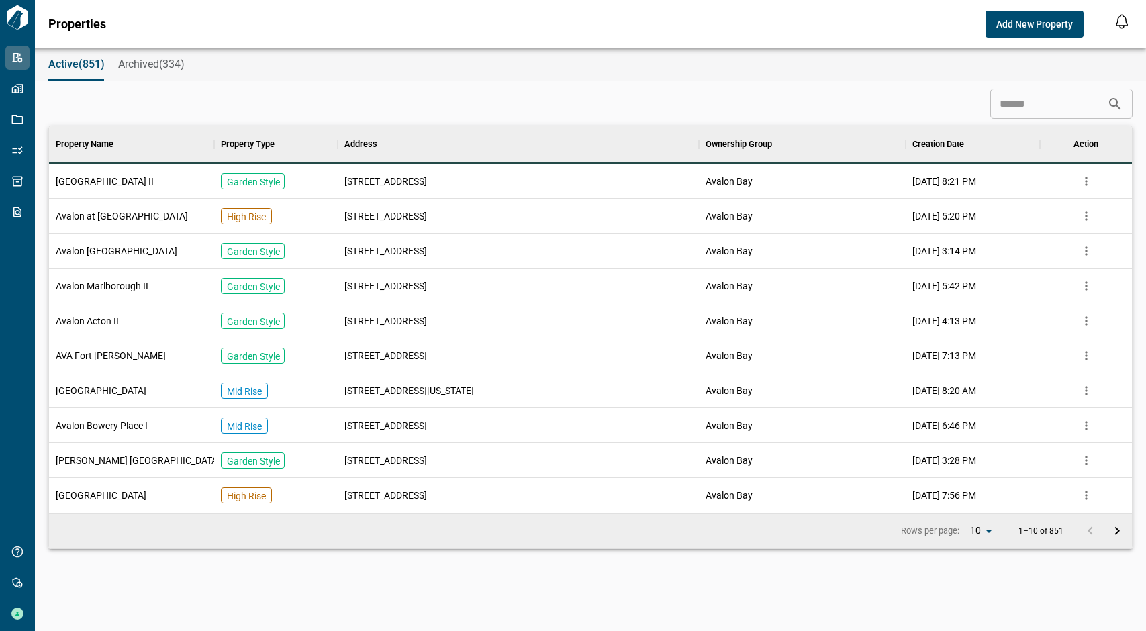 The image size is (1146, 631). Describe the element at coordinates (87, 321) in the screenshot. I see `span: Avalon Acton II` at that location.